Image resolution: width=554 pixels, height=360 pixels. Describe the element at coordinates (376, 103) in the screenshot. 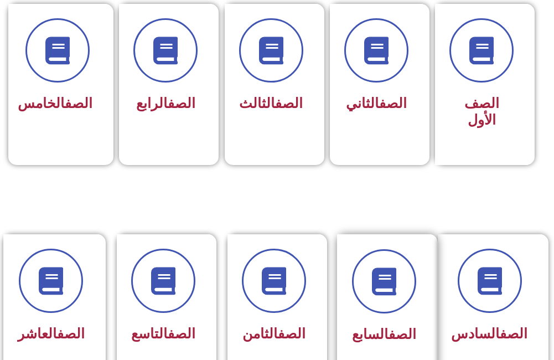

I see `span: الثاني` at that location.